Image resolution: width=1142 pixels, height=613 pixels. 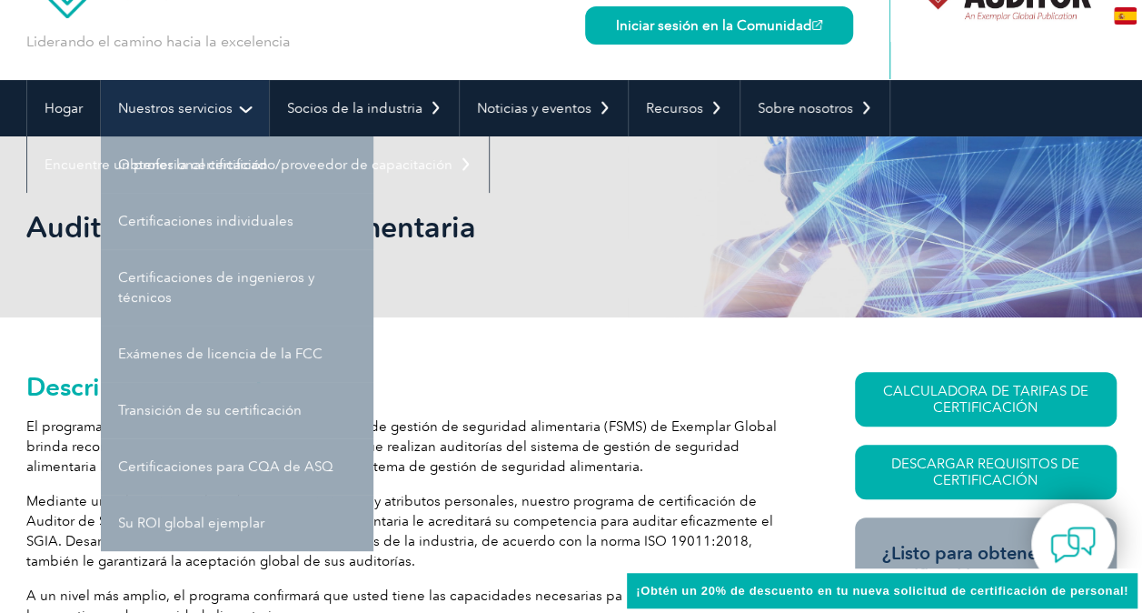 I want to click on font: Certificaciones para CQA de ASQ, so click(x=225, y=466).